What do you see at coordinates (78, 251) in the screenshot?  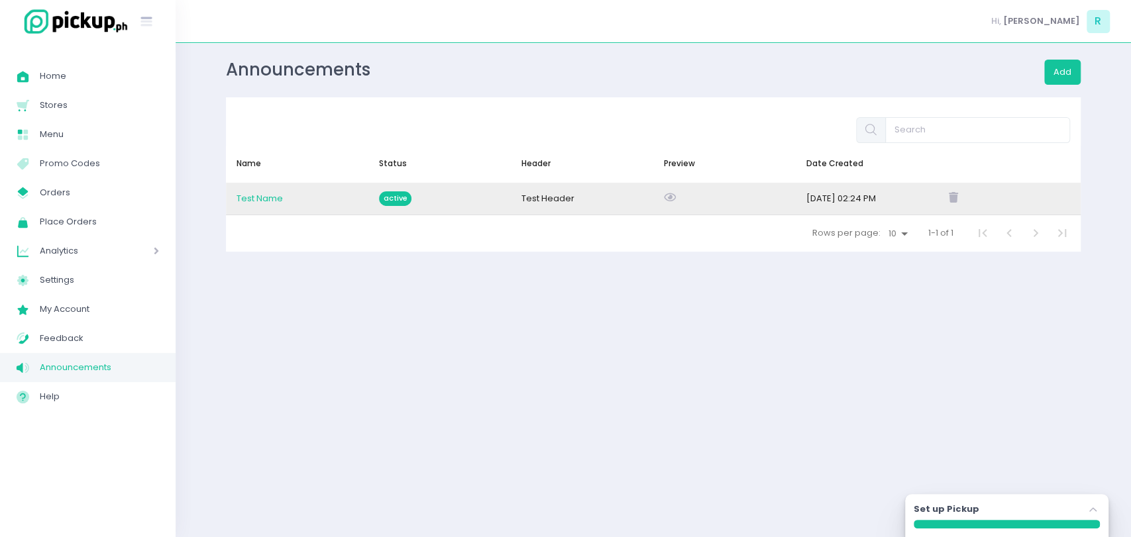 I see `span: Analytics` at bounding box center [78, 251].